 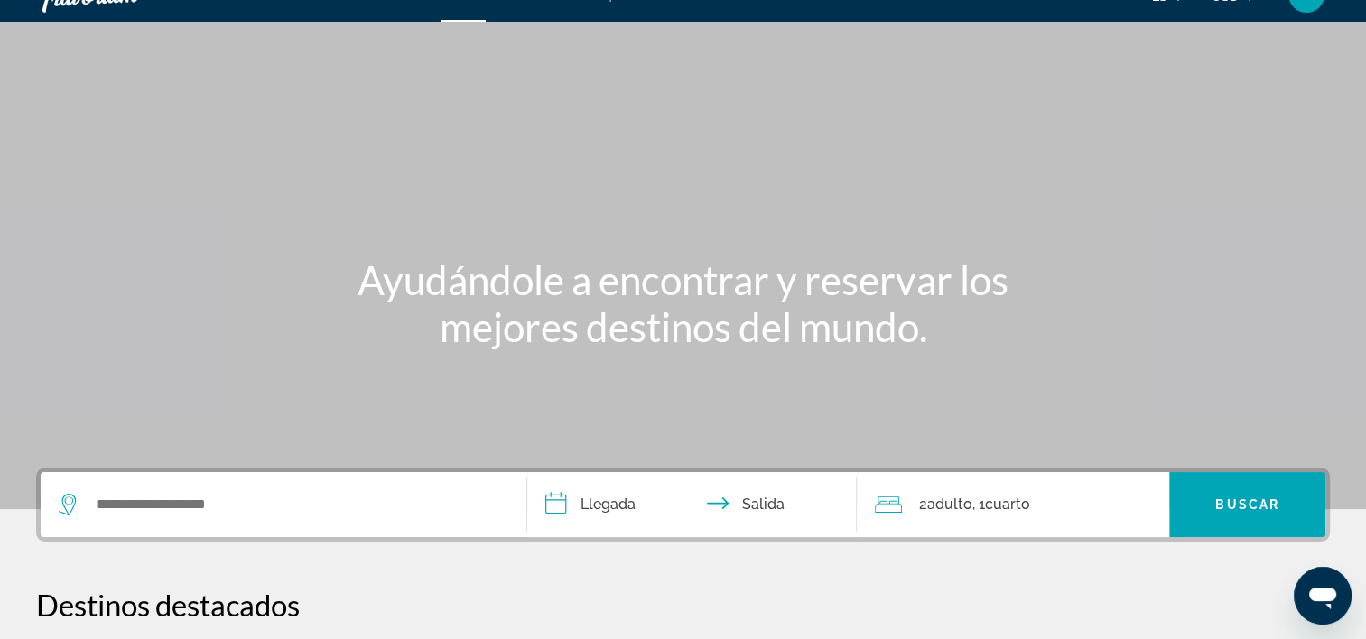 I want to click on h1: Ayudándole a encontrar y reservar los mejores destinos del mundo., so click(x=683, y=303).